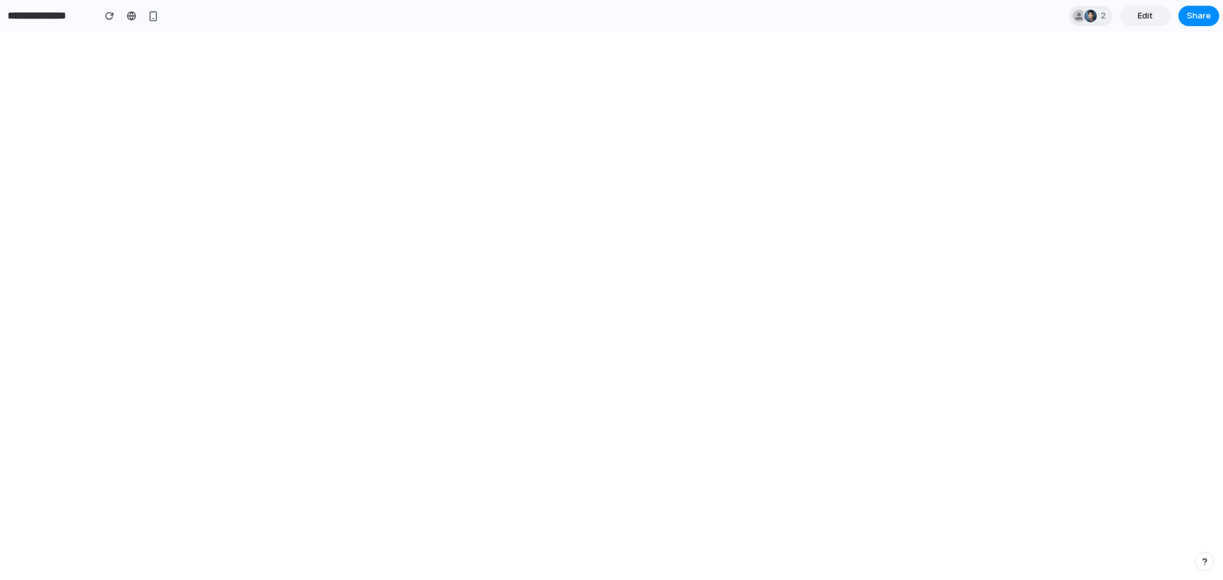 The width and height of the screenshot is (1223, 580). Describe the element at coordinates (1145, 16) in the screenshot. I see `a: Edit` at that location.